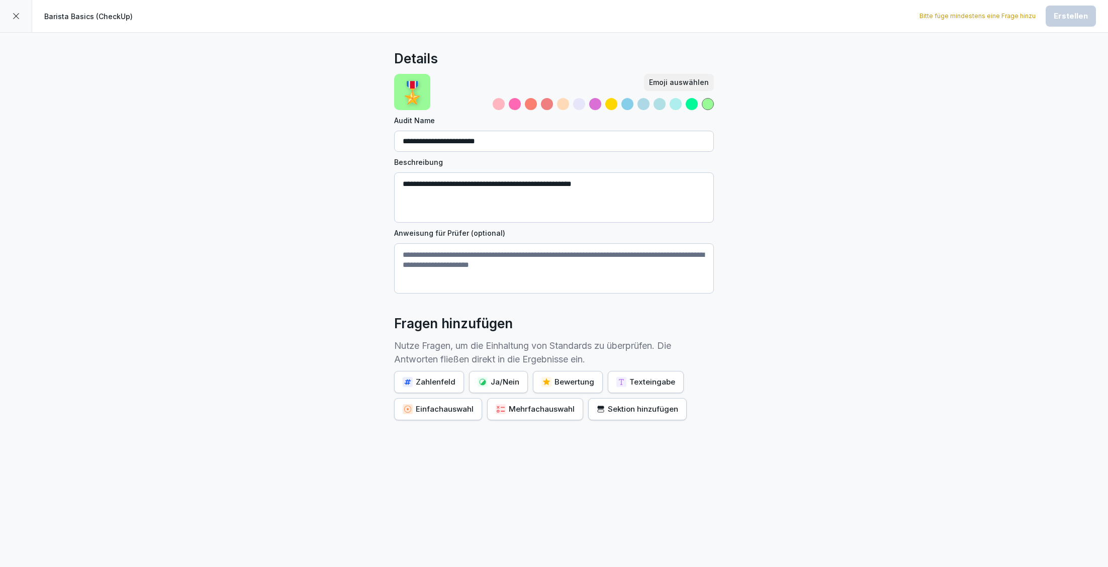  I want to click on h2: Details, so click(416, 59).